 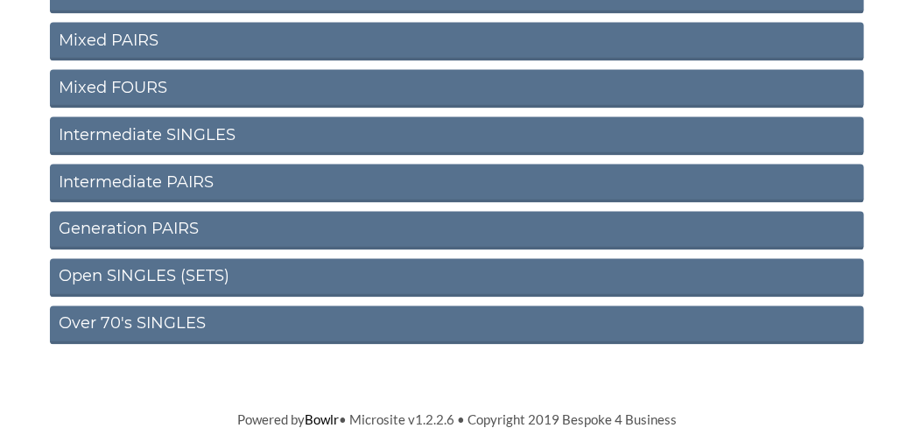 What do you see at coordinates (457, 42) in the screenshot?
I see `a: Mixed PAIRS` at bounding box center [457, 42].